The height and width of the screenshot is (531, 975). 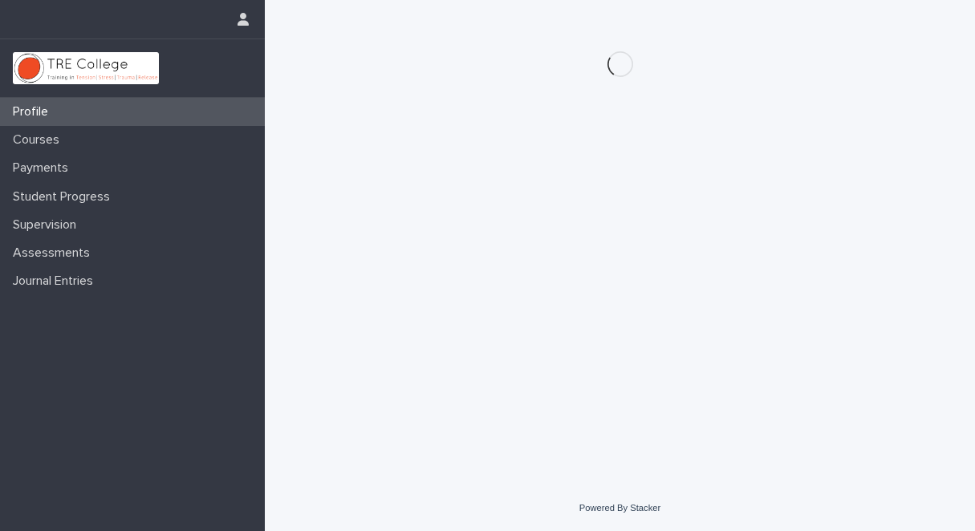 I want to click on p: Payments, so click(x=43, y=168).